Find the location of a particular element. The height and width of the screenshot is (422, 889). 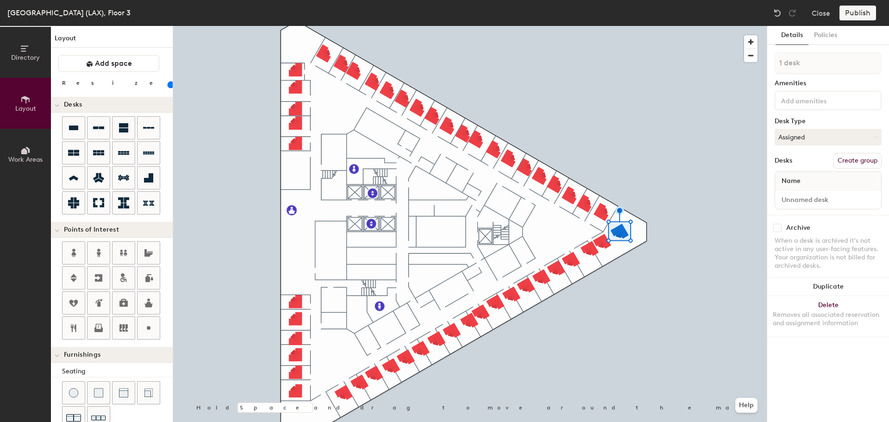

div: Removes all associated reservation and assignment information is located at coordinates (828, 319).